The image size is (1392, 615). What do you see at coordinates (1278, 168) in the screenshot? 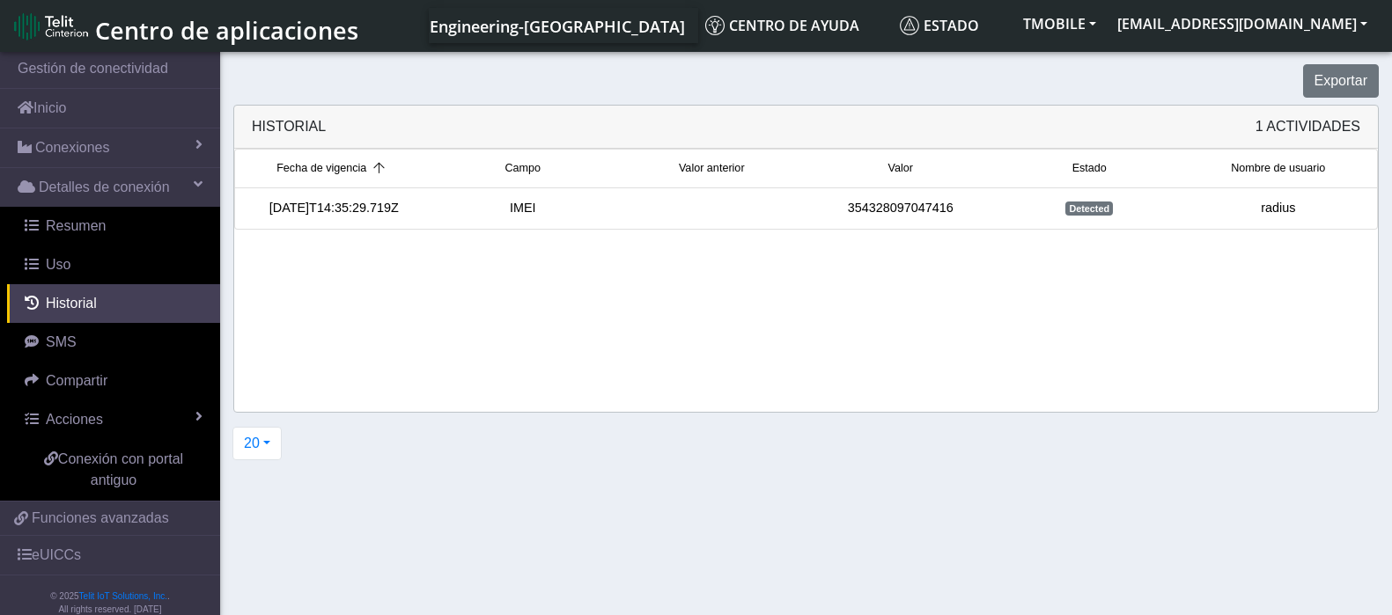
I see `span: Nombre de usuario` at bounding box center [1278, 168].